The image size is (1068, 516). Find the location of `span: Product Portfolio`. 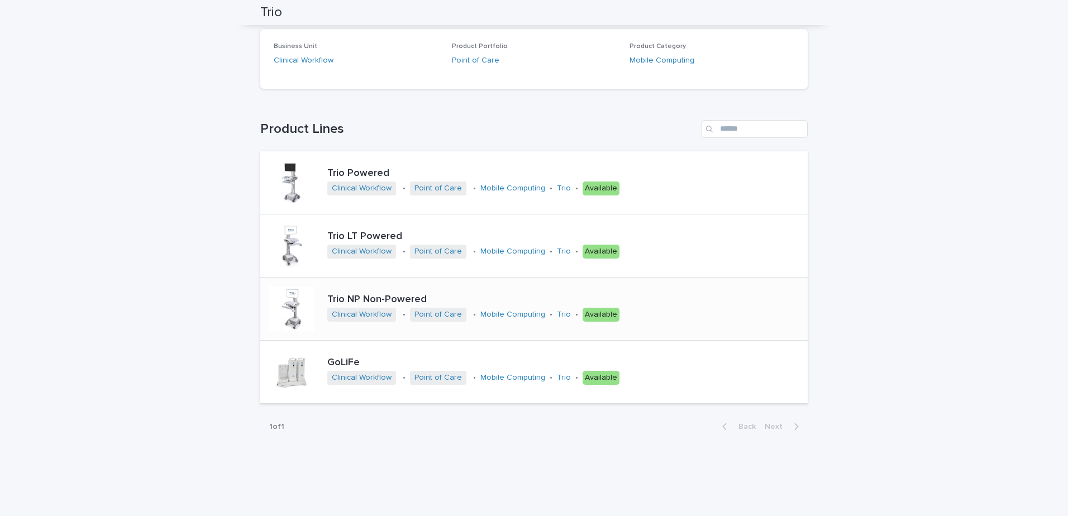

span: Product Portfolio is located at coordinates (480, 46).